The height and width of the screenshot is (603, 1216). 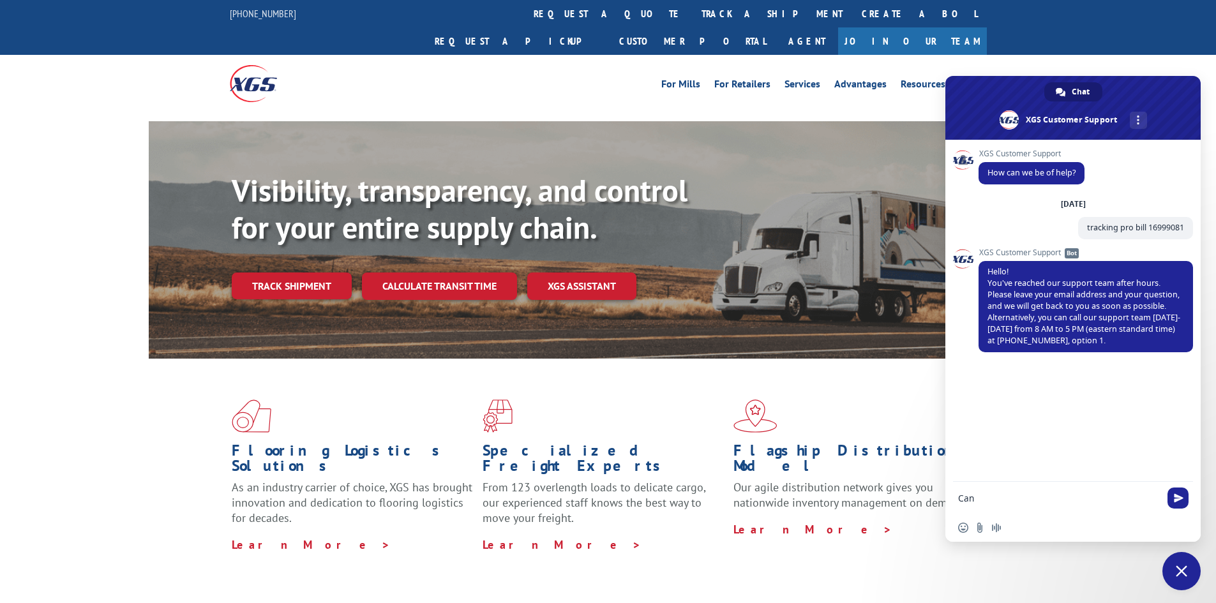 What do you see at coordinates (439, 286) in the screenshot?
I see `a: Calculate transit time` at bounding box center [439, 286].